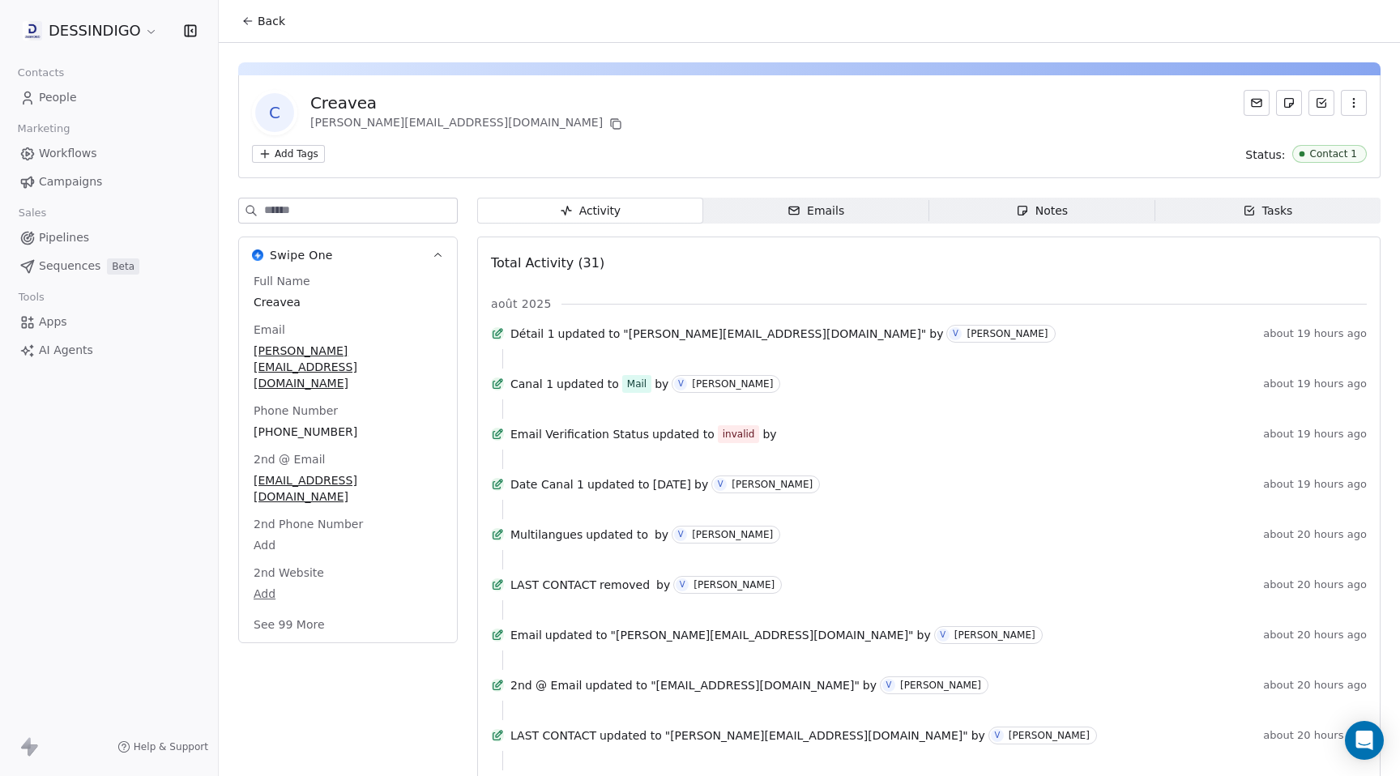  Describe the element at coordinates (109, 153) in the screenshot. I see `a: Workflows` at that location.